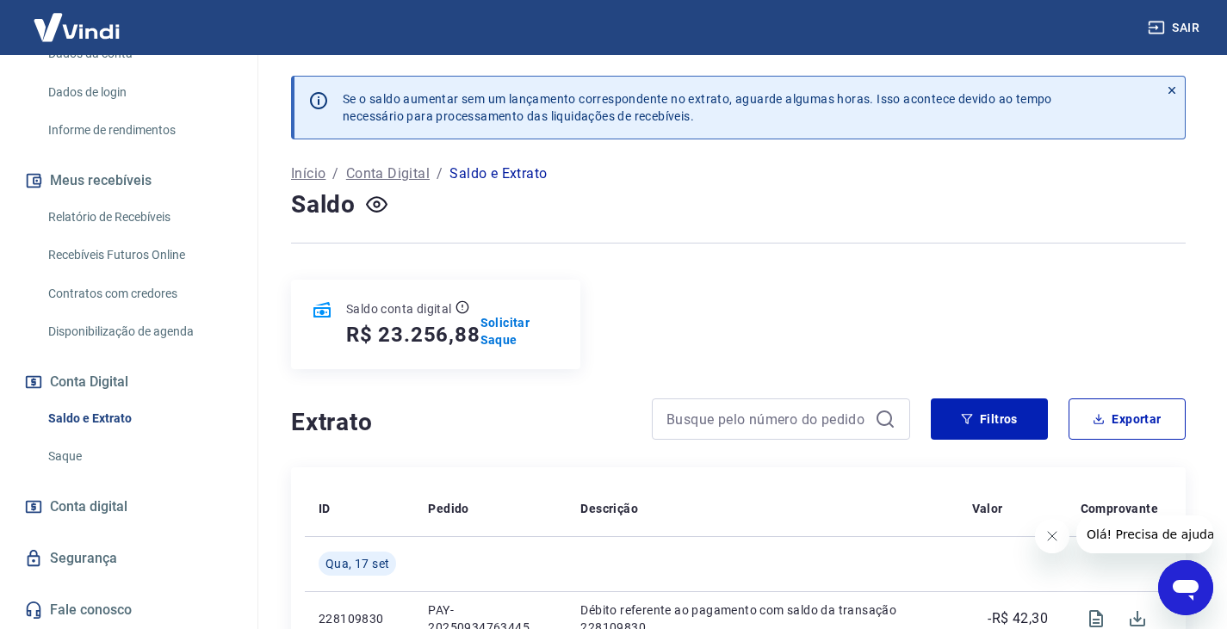  I want to click on p: Saldo e Extrato, so click(497, 174).